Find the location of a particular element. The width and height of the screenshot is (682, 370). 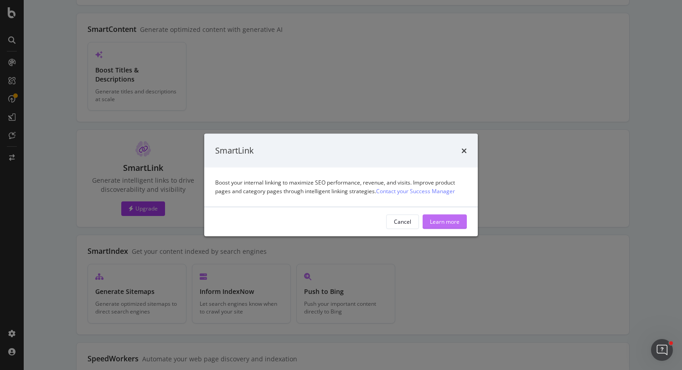

div: SmartLink is located at coordinates (234, 151).